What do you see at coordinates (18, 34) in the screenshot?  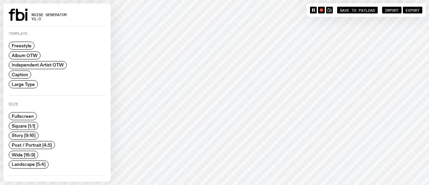 I see `label: Template` at bounding box center [18, 34].